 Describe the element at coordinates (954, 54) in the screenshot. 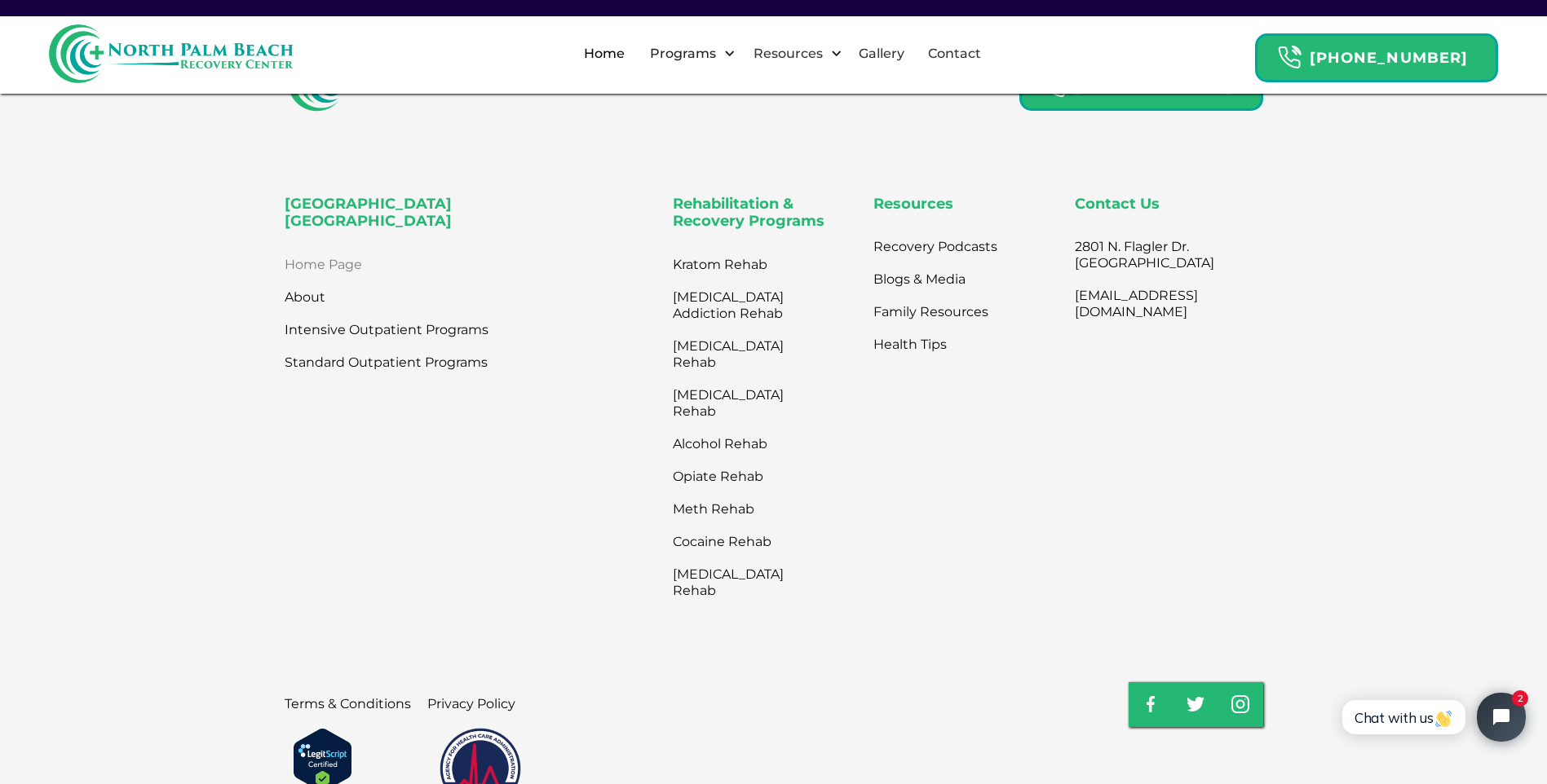

I see `a: Contact` at that location.